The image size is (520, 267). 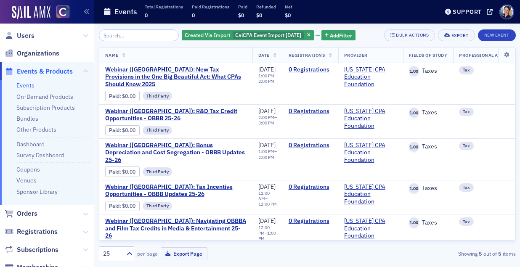 What do you see at coordinates (266, 7) in the screenshot?
I see `p: Refunded` at bounding box center [266, 7].